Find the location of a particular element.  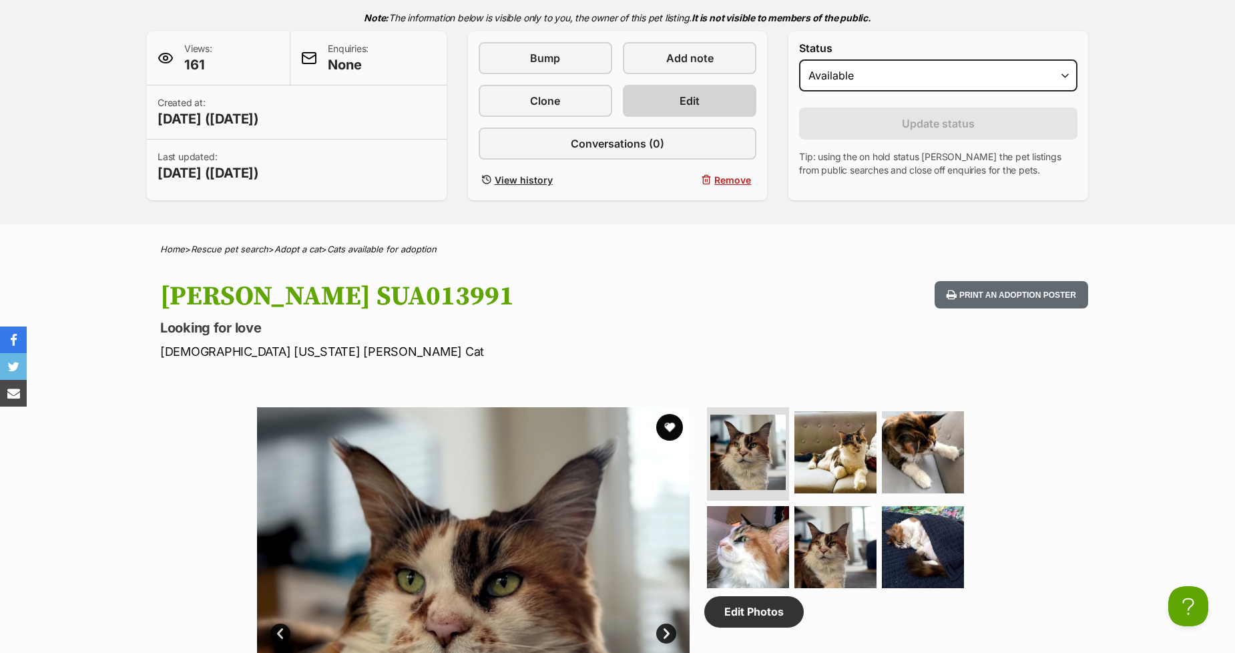

span: Edit is located at coordinates (689, 101).